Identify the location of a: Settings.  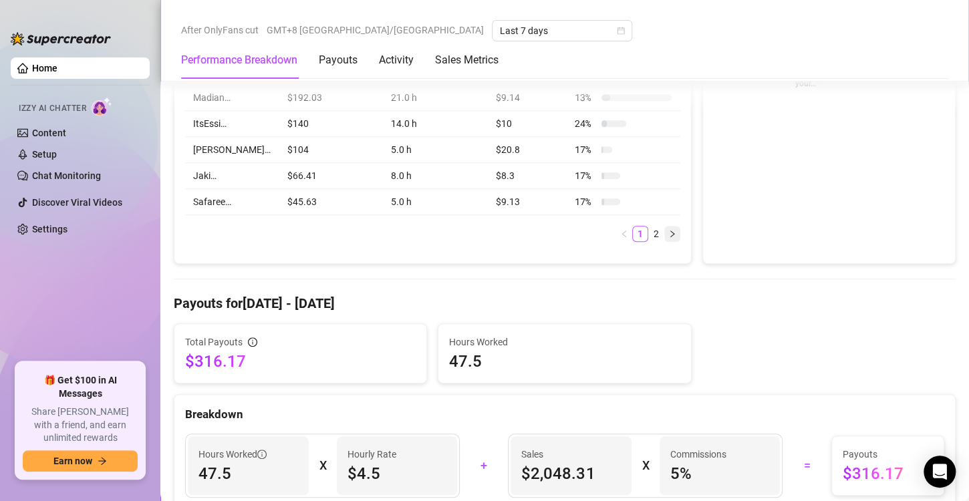
(49, 229).